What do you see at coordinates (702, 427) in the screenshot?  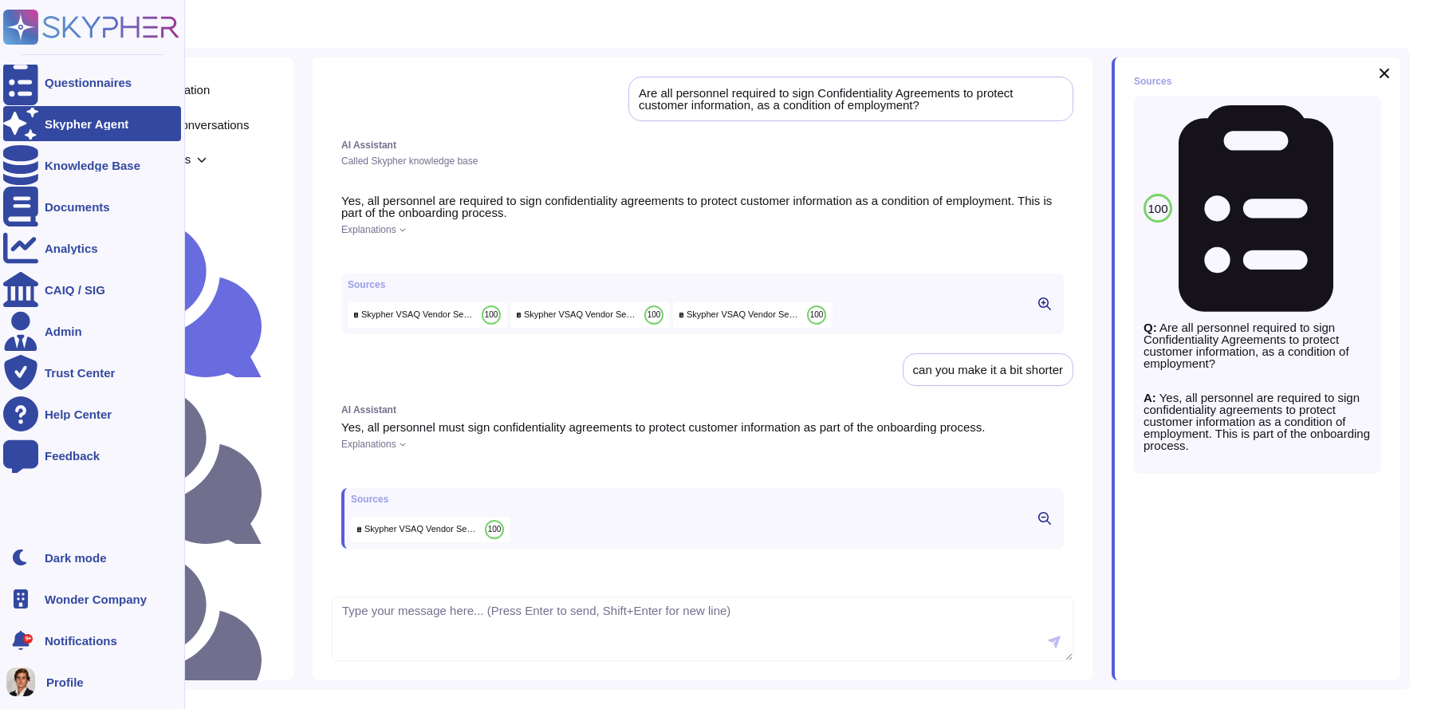 I see `p: Yes, all personnel must sign confidentiality agreements to protect customer information as part o...` at bounding box center [702, 427].